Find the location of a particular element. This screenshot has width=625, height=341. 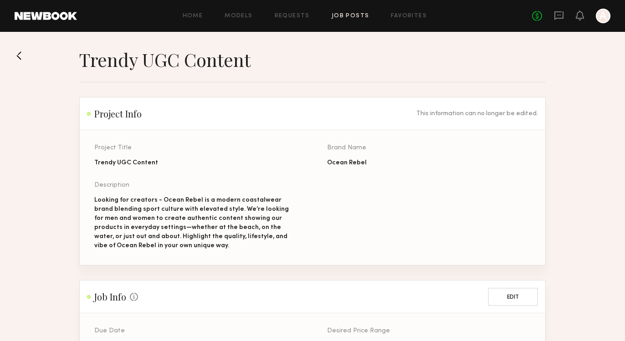

a: Favorites is located at coordinates (409, 16).